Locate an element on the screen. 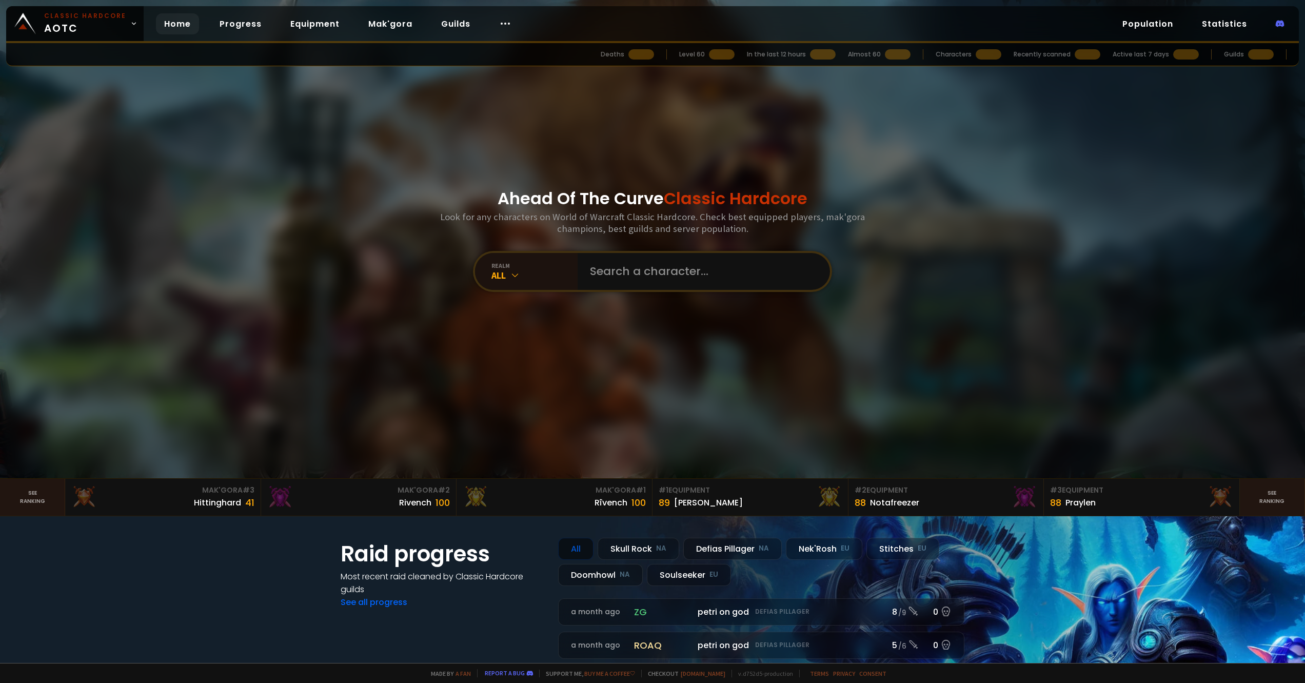 The image size is (1305, 683). a: Home is located at coordinates (177, 24).